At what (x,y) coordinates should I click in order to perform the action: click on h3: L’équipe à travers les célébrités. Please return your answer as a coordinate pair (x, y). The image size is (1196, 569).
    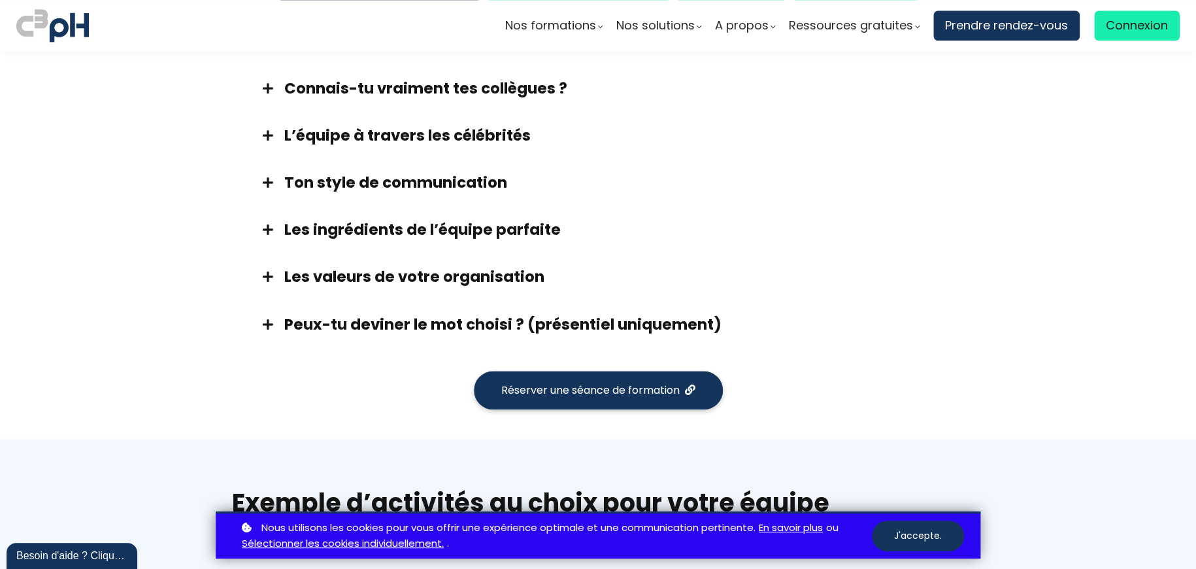
    Looking at the image, I should click on (614, 135).